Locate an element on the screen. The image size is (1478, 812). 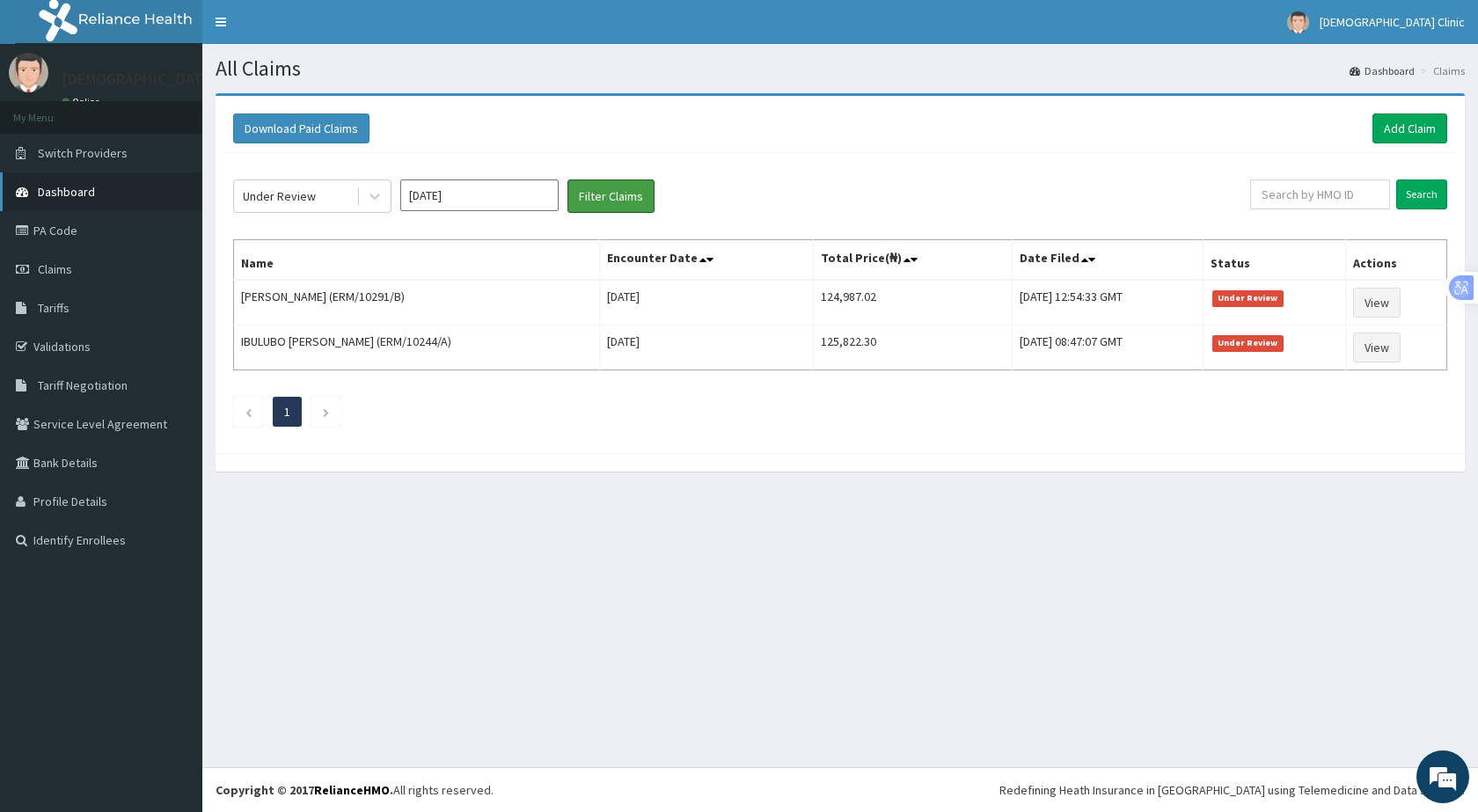
span: Switch Providers is located at coordinates (83, 153).